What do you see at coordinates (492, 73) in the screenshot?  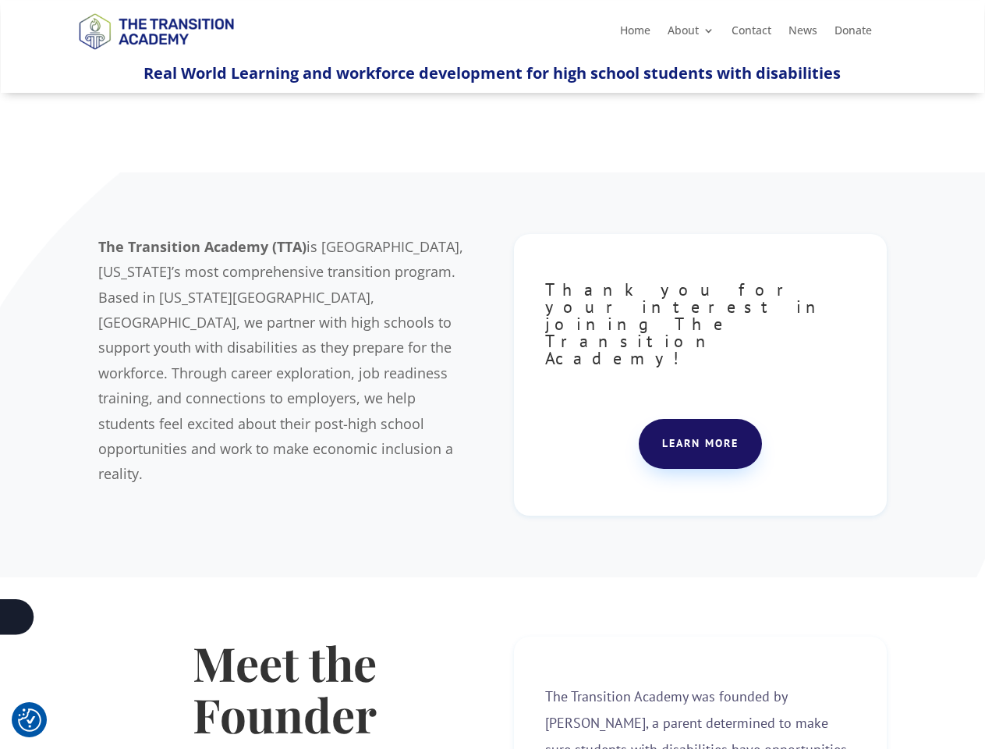 I see `span: Real World Learning and workforce development for high school students with disabilities` at bounding box center [492, 73].